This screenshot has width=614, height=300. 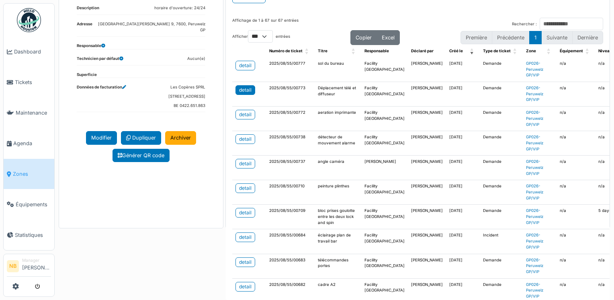 What do you see at coordinates (87, 75) in the screenshot?
I see `dt: Superficie` at bounding box center [87, 75].